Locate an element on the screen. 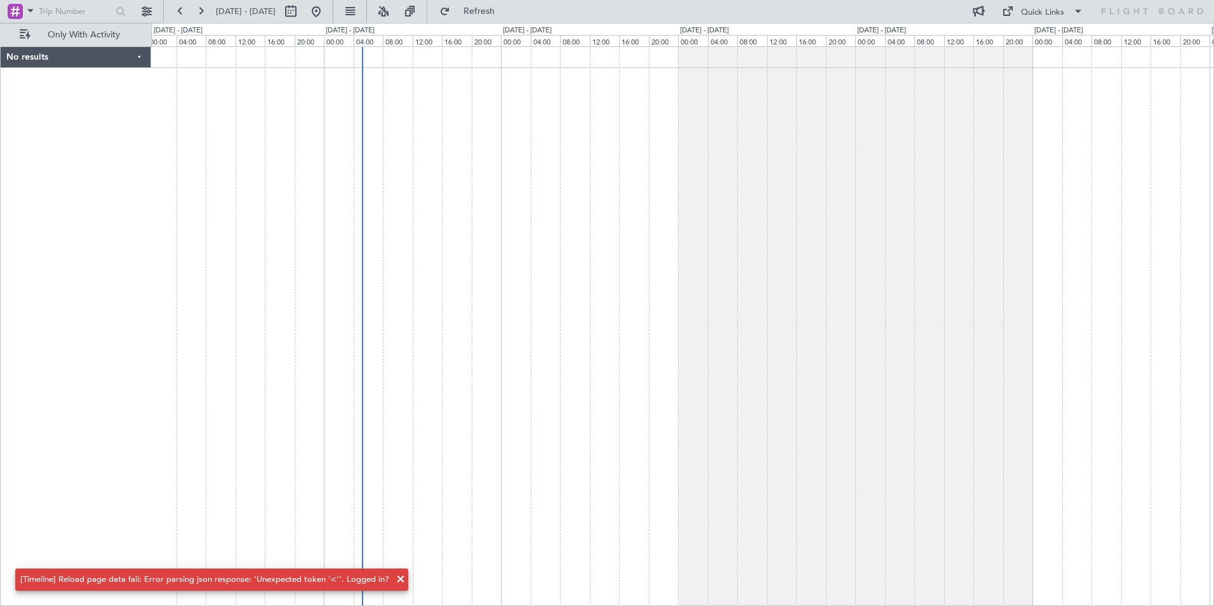  input: Trip Number is located at coordinates (75, 11).